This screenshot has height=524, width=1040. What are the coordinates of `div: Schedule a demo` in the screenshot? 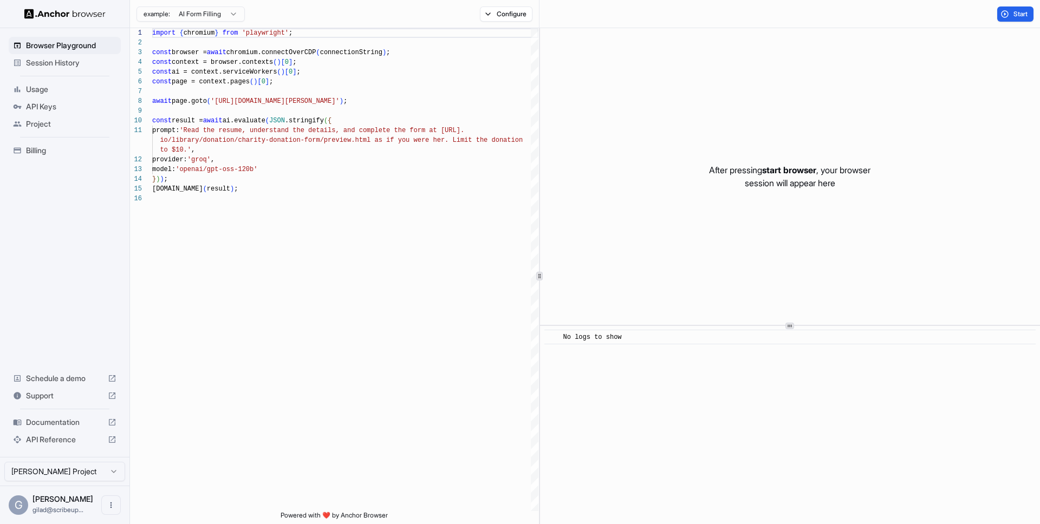 It's located at (64, 379).